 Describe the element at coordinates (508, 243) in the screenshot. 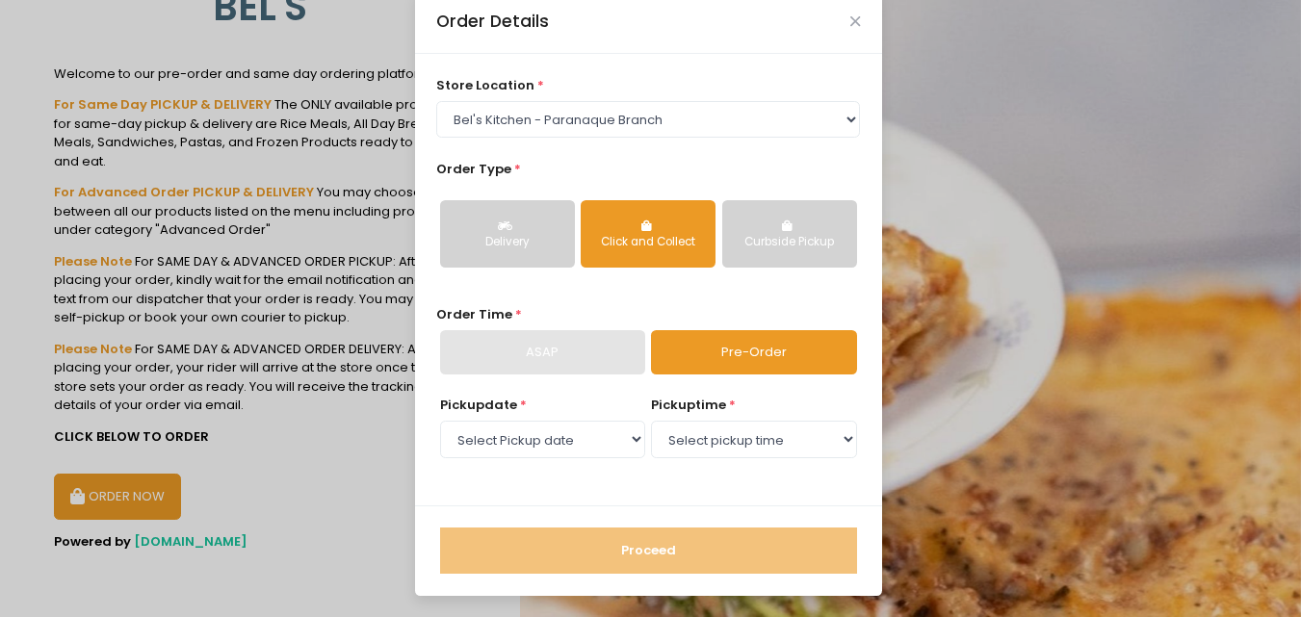

I see `div: Delivery` at that location.